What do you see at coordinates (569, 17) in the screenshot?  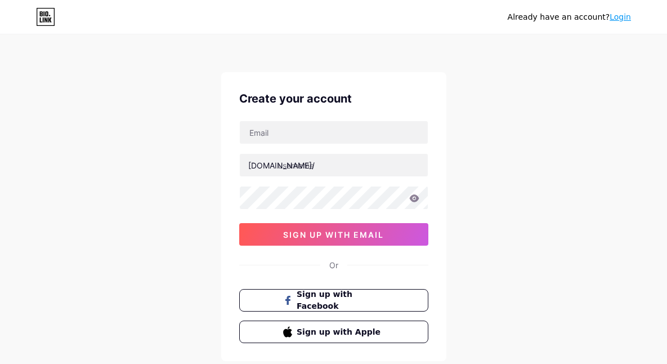 I see `div: Already have an account?` at bounding box center [569, 17].